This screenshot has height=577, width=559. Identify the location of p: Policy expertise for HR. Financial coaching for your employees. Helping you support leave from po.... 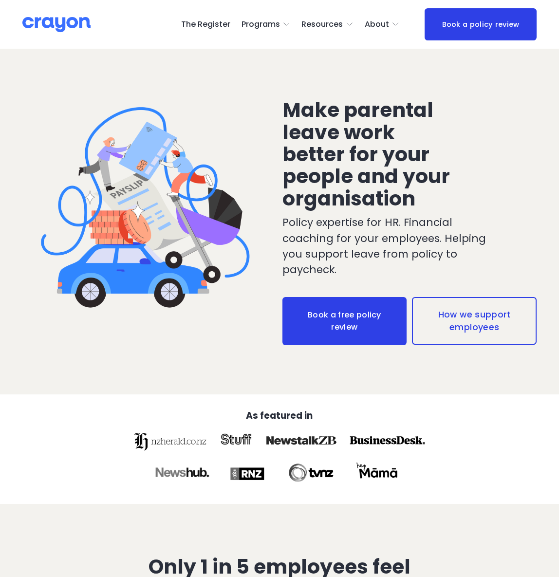
(388, 246).